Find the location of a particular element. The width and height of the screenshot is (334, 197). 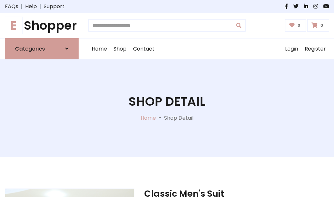

a: Login is located at coordinates (292, 49).